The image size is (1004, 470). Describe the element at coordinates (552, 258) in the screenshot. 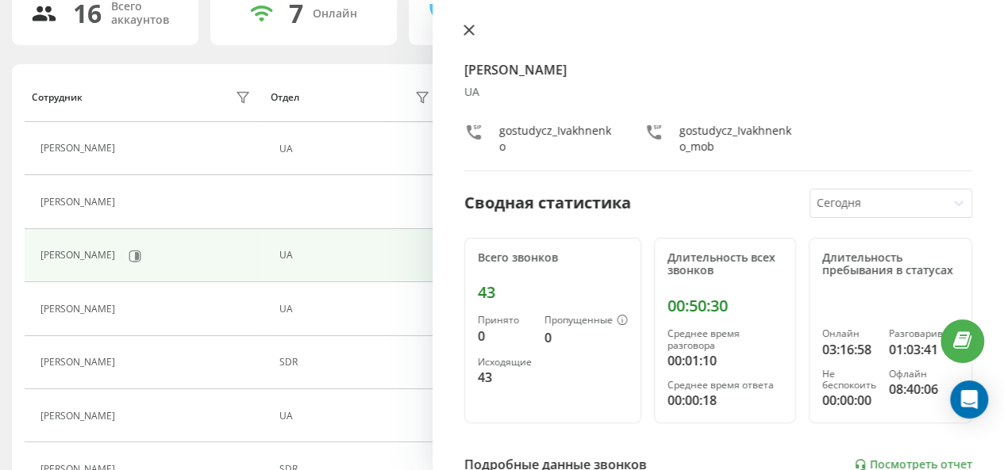

I see `div: Всего звонков` at that location.